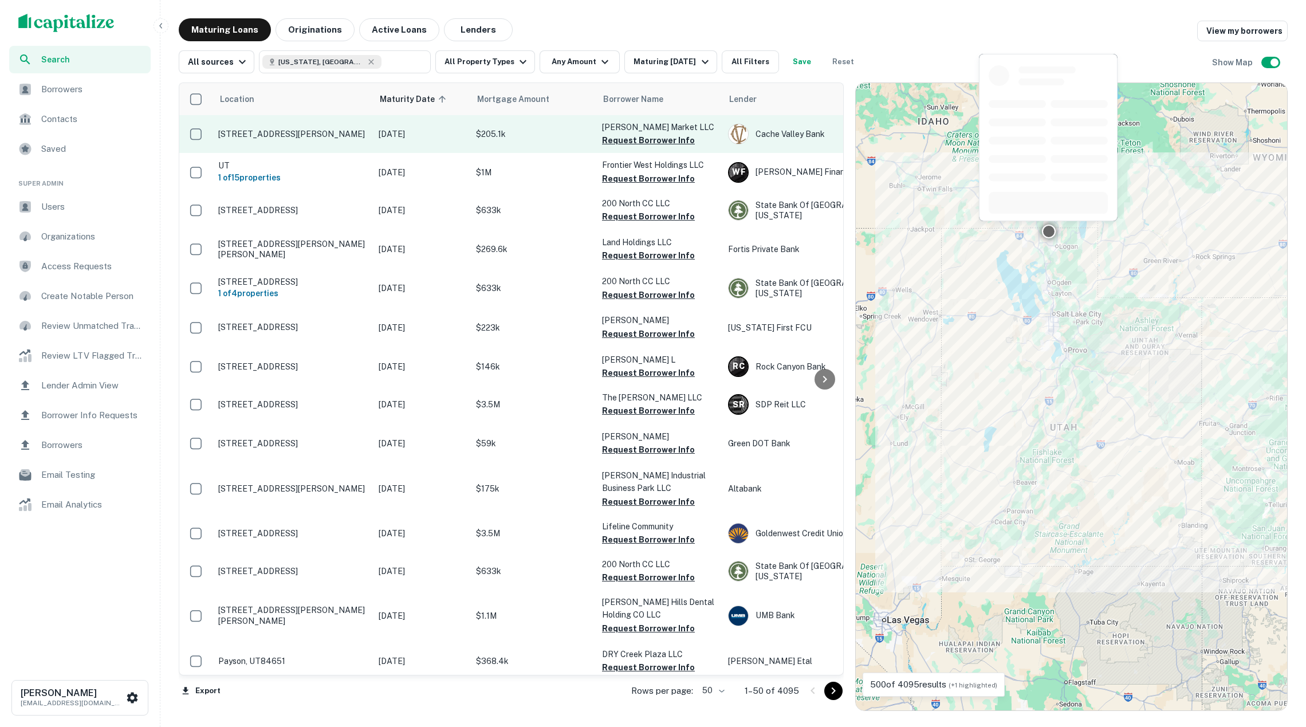  Describe the element at coordinates (1234, 62) in the screenshot. I see `h6: Show Map` at that location.